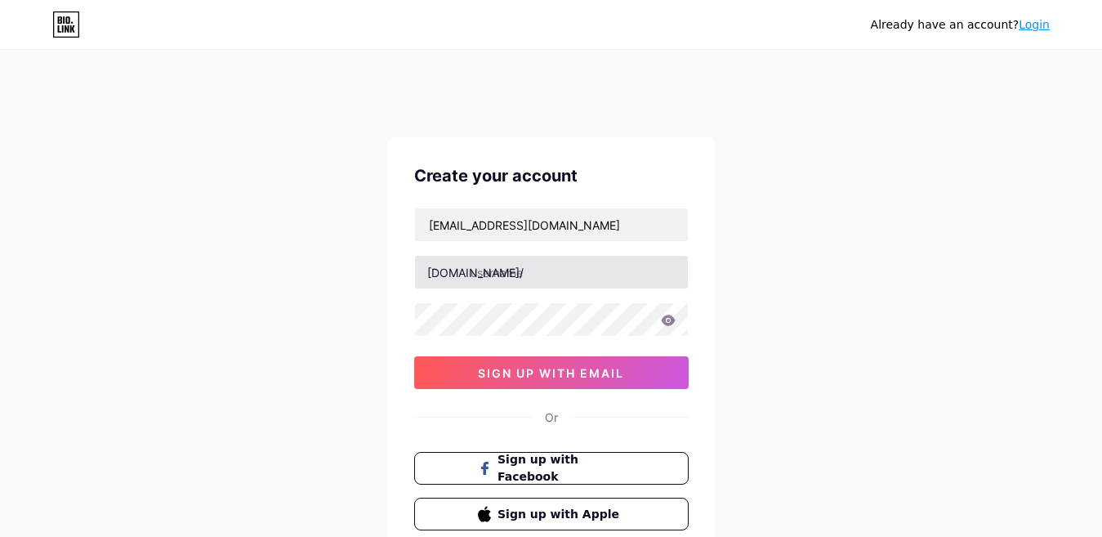  Describe the element at coordinates (1034, 25) in the screenshot. I see `a: Login` at that location.